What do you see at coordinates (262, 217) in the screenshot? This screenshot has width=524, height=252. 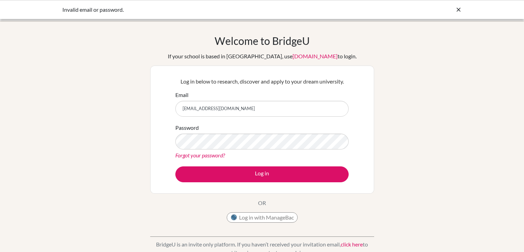 I see `button: Log in with ManageBac` at bounding box center [262, 217].